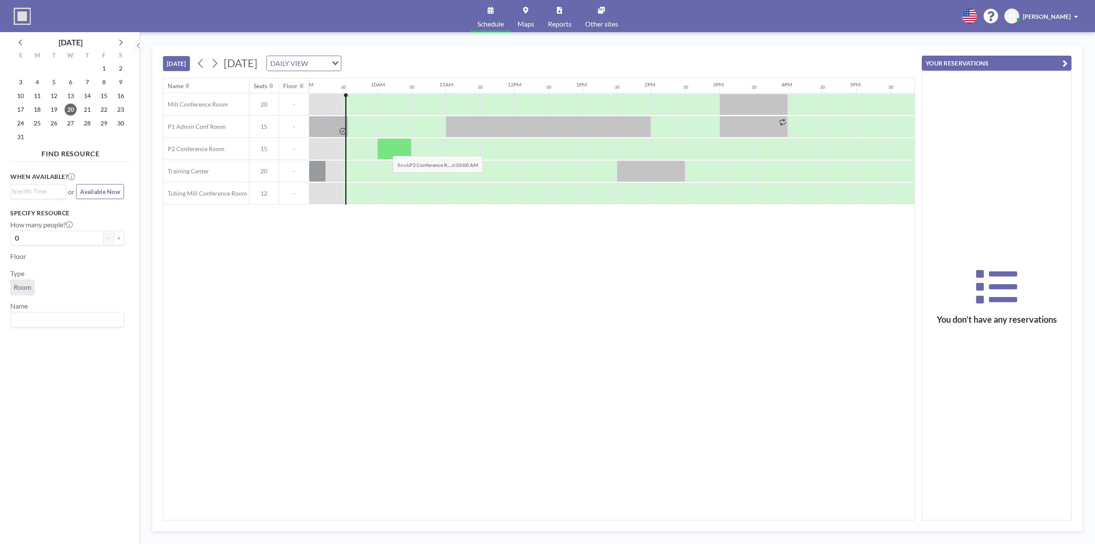 Image resolution: width=1095 pixels, height=544 pixels. I want to click on div: Seats, so click(260, 86).